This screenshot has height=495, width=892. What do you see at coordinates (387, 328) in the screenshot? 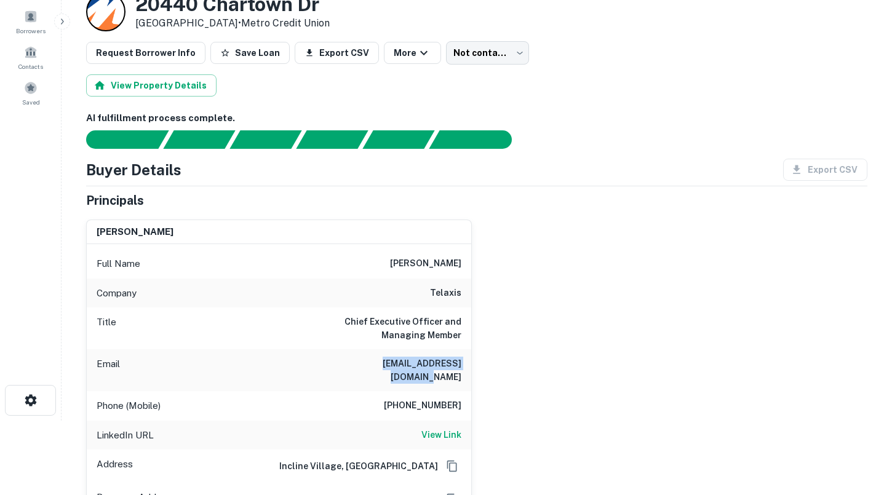
I see `h6: Chief Executive Officer and Managing Member` at bounding box center [387, 328].